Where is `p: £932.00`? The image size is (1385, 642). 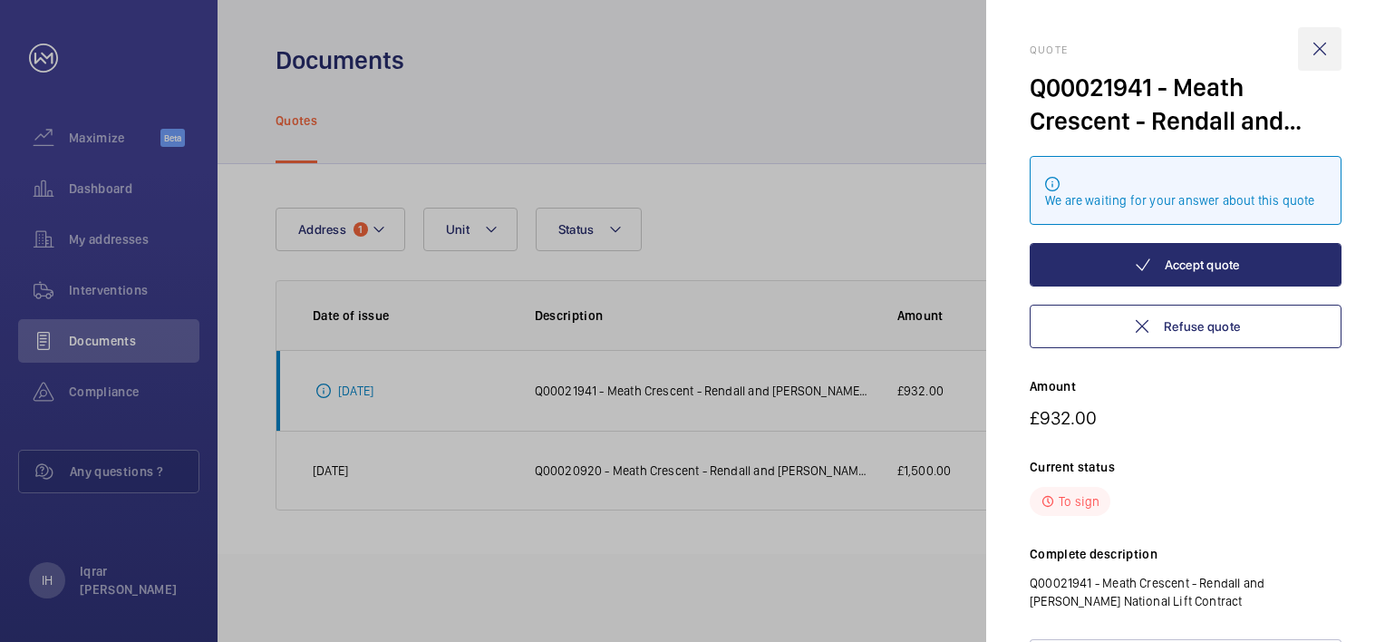 p: £932.00 is located at coordinates (1185, 417).